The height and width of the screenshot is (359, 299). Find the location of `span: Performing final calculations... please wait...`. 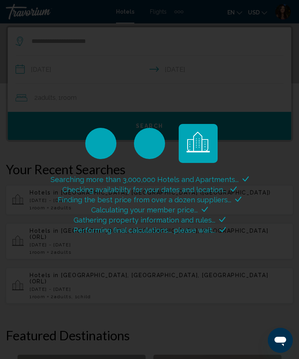

span: Performing final calculations... please wait... is located at coordinates (145, 230).